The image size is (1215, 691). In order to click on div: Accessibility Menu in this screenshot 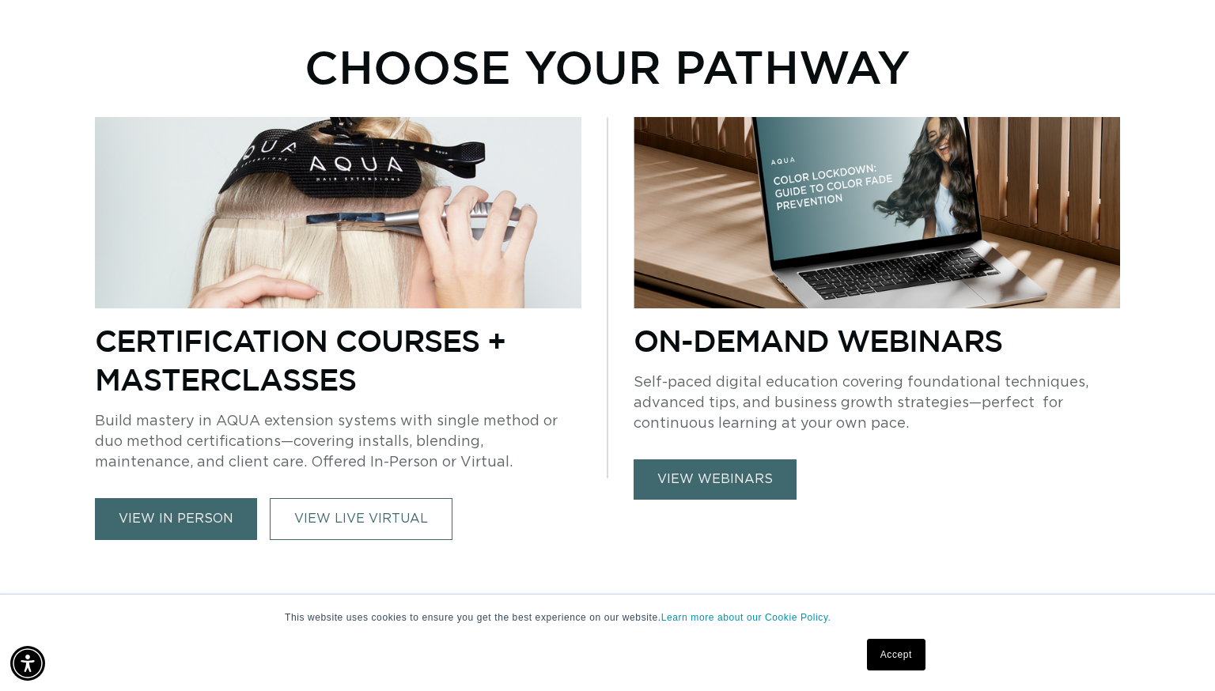, I will do `click(28, 664)`.